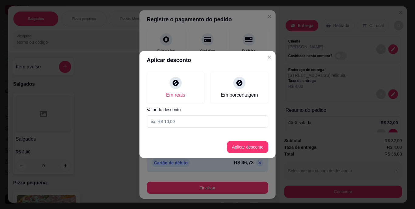 This screenshot has width=415, height=209. Describe the element at coordinates (240, 95) in the screenshot. I see `div: Em porcentagem` at that location.